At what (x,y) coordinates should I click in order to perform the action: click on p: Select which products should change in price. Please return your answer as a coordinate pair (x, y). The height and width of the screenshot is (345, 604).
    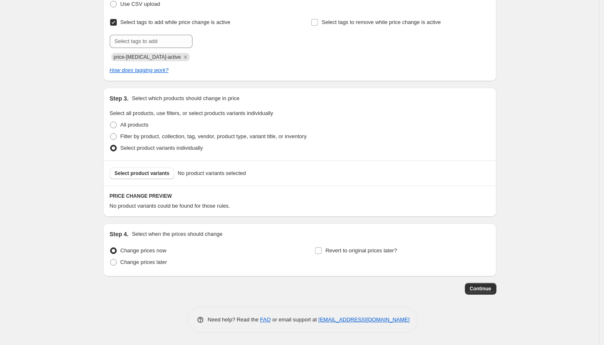
    Looking at the image, I should click on (185, 99).